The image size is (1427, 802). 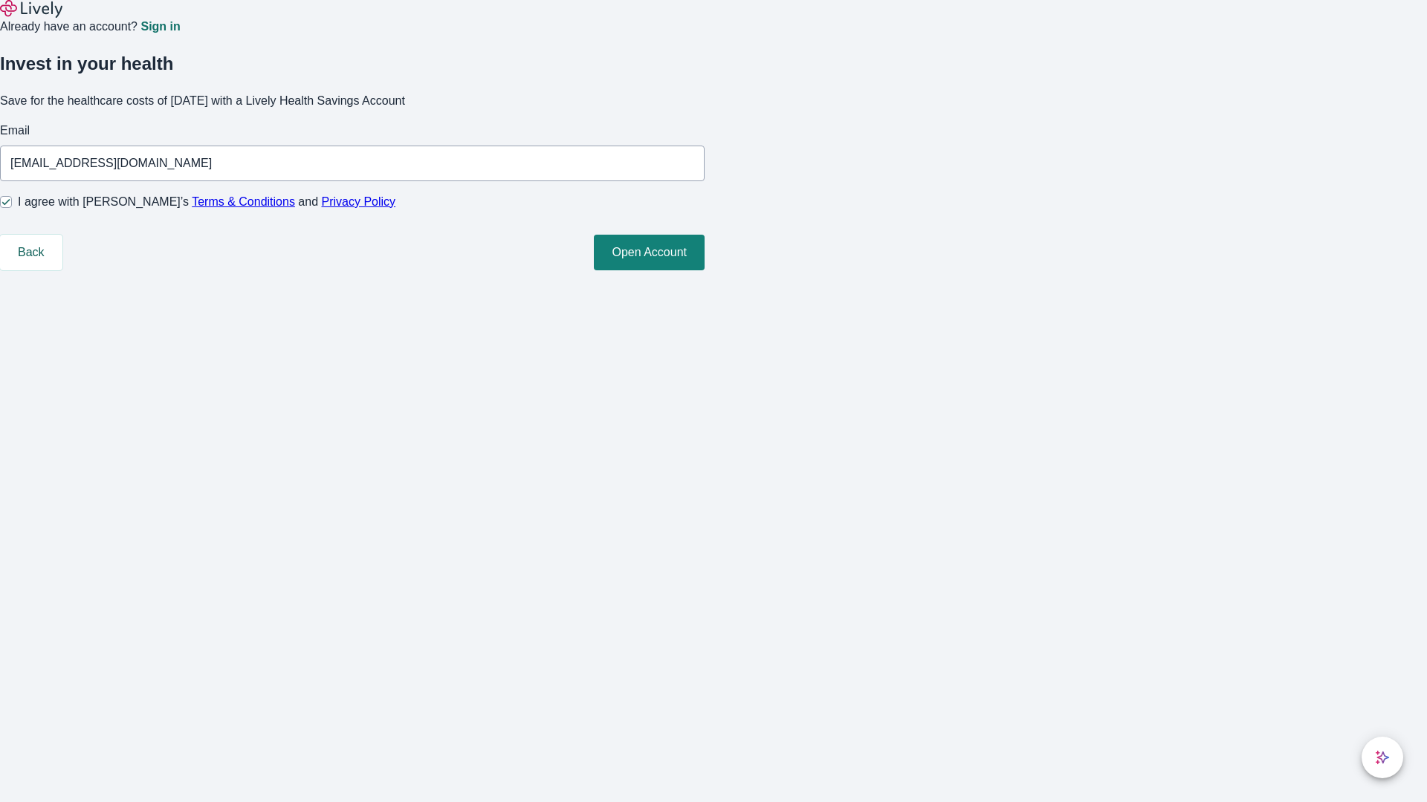 I want to click on a: Terms & Conditions, so click(x=243, y=201).